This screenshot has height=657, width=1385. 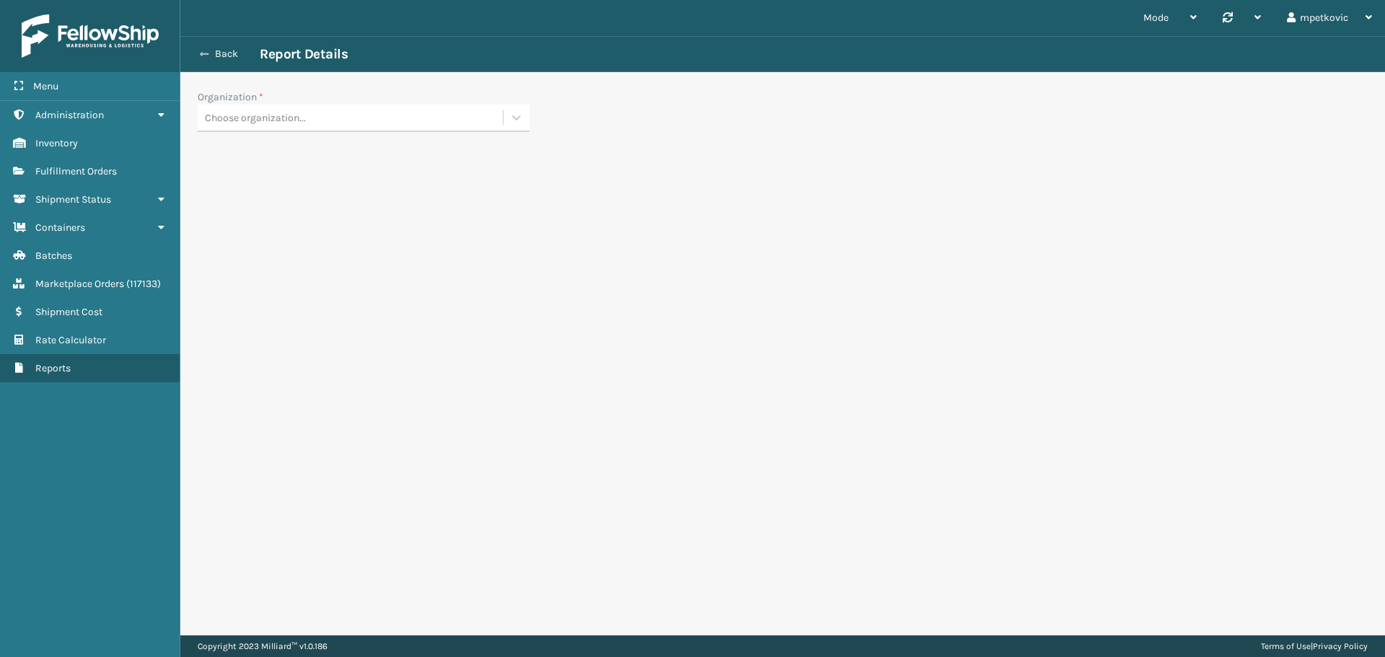 What do you see at coordinates (230, 97) in the screenshot?
I see `label: Organization` at bounding box center [230, 97].